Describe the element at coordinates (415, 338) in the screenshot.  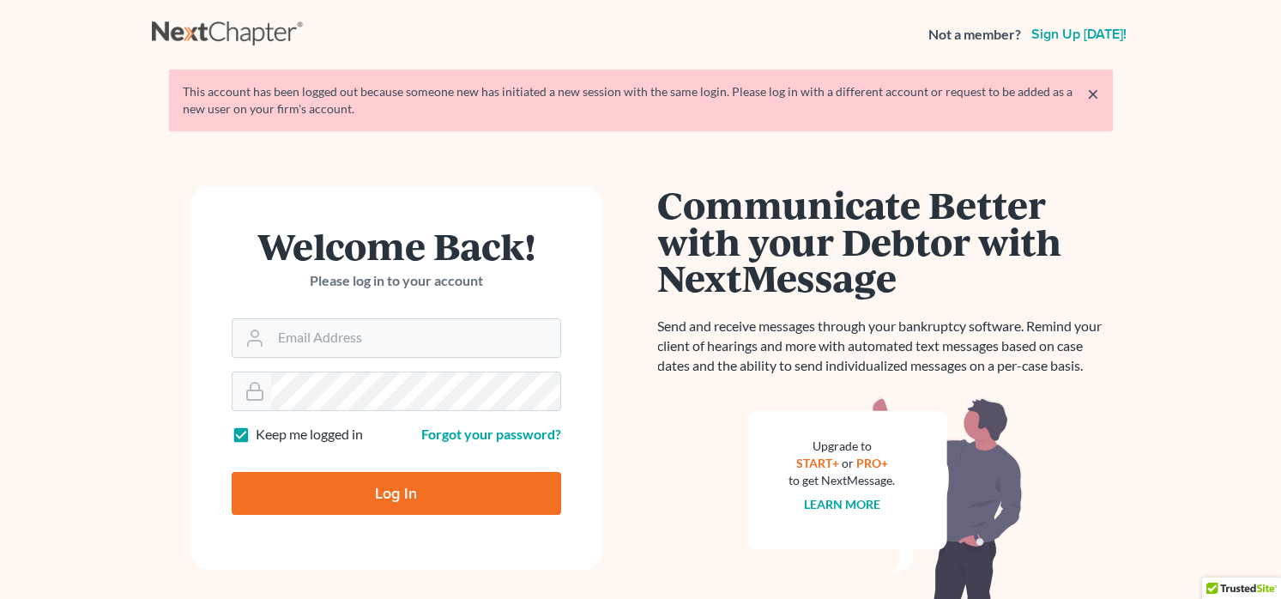
I see `input: Email Address` at that location.